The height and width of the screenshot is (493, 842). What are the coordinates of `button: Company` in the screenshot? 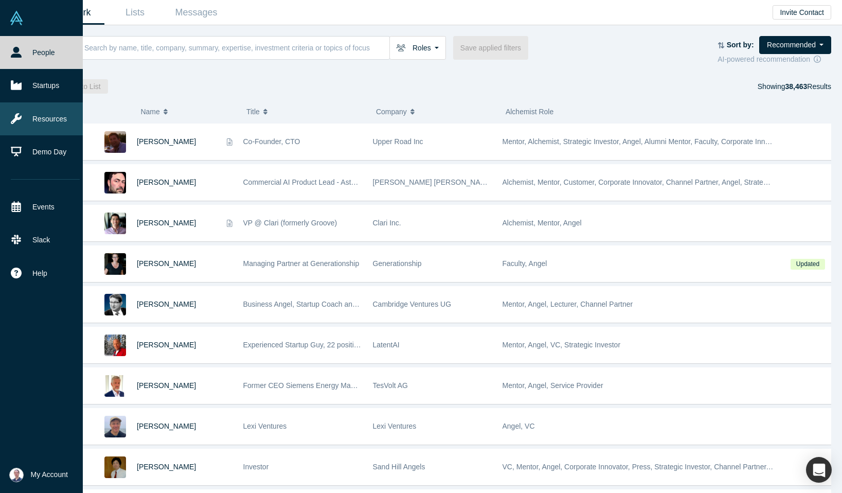 It's located at (435, 112).